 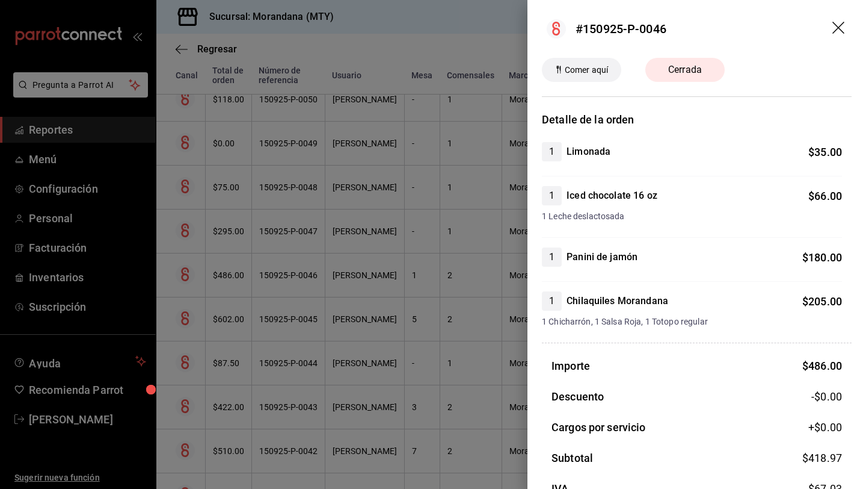 What do you see at coordinates (692, 321) in the screenshot?
I see `span: 1 Chicharrón, 1 Salsa Roja, 1 Totopo regular` at bounding box center [692, 321].